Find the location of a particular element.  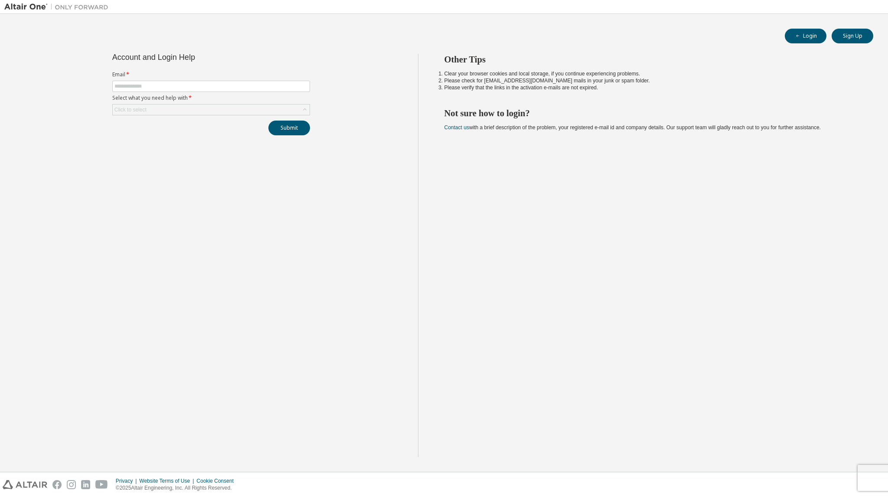

span: with a brief description of the problem, your registered e-mail id and company details. Our suppo... is located at coordinates (633, 127).